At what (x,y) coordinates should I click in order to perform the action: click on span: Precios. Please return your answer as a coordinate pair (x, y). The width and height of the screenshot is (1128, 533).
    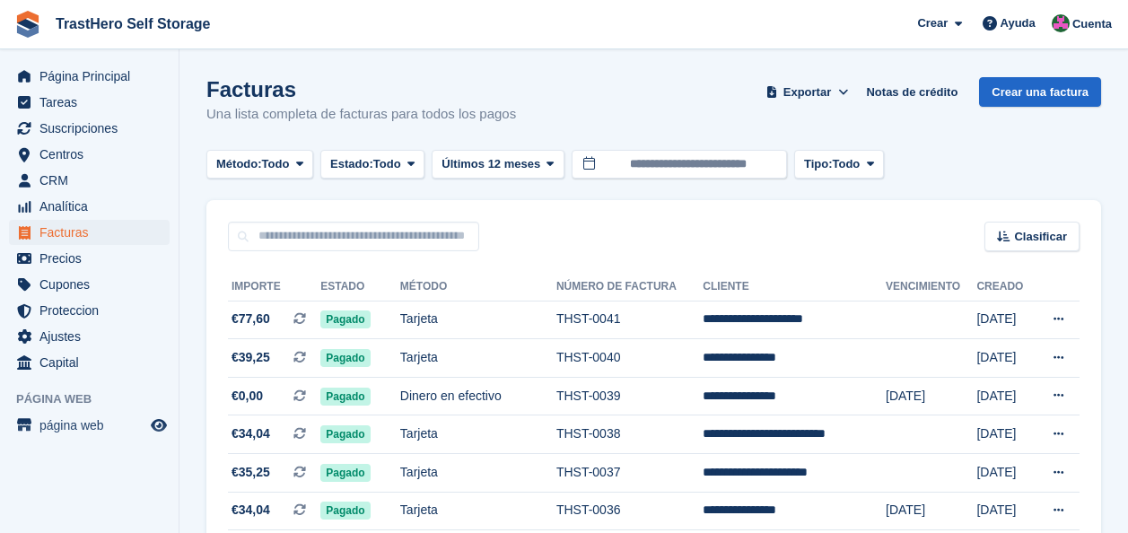
    Looking at the image, I should click on (93, 259).